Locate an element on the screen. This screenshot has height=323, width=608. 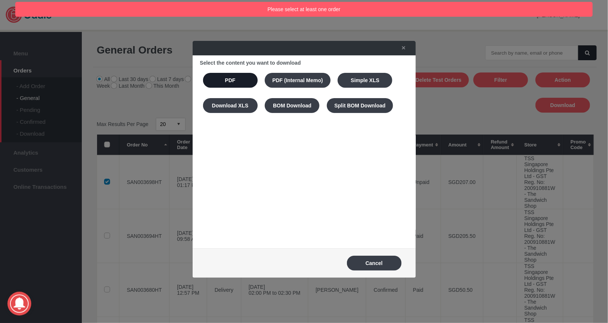
button: Simple XLS is located at coordinates (365, 80).